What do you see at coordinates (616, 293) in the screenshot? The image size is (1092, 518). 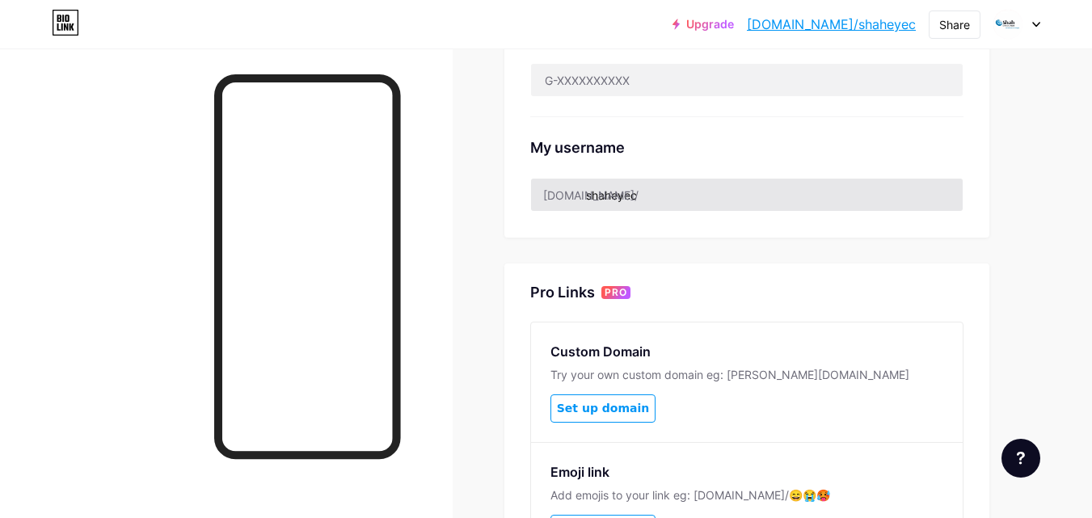 I see `span: PRO` at bounding box center [616, 293].